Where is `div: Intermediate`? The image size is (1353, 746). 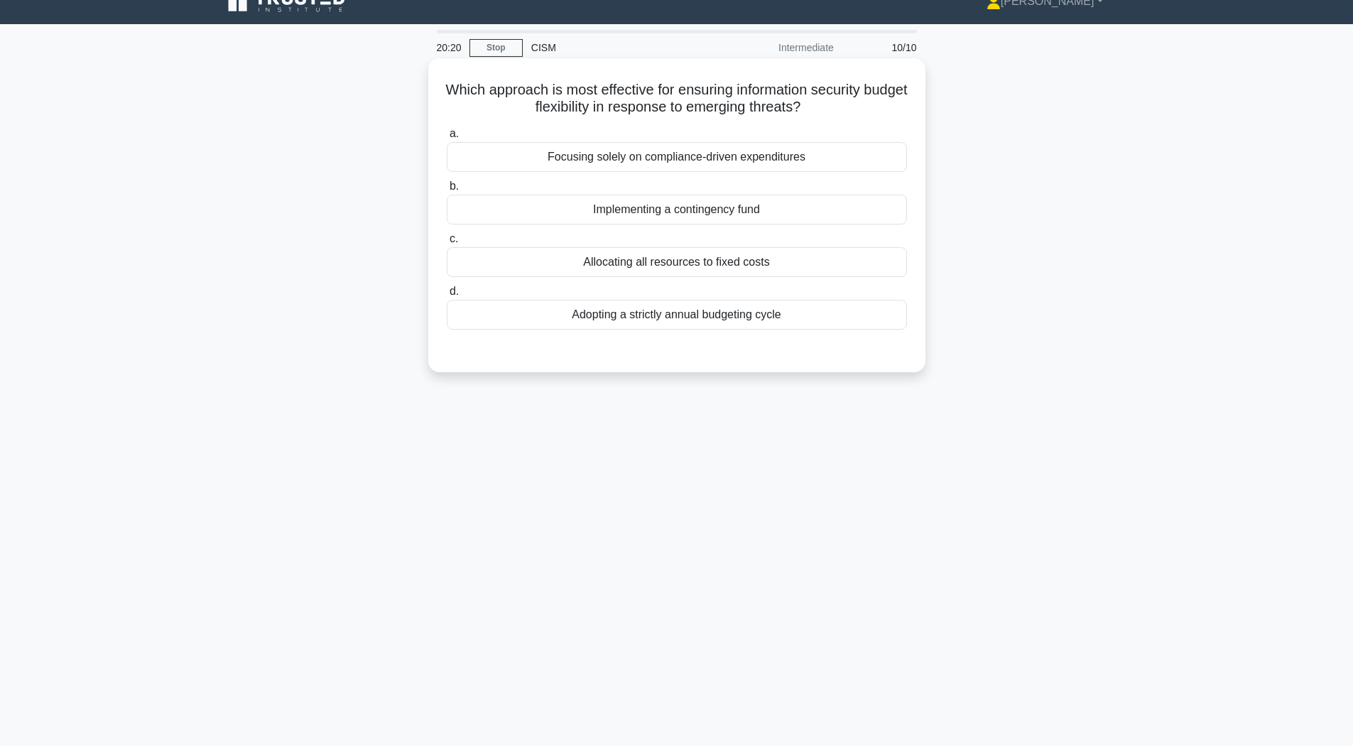 div: Intermediate is located at coordinates (780, 48).